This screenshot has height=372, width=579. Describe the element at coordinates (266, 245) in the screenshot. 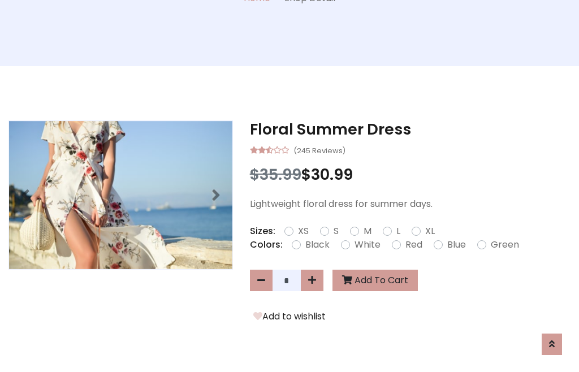

I see `p: Colors:` at that location.